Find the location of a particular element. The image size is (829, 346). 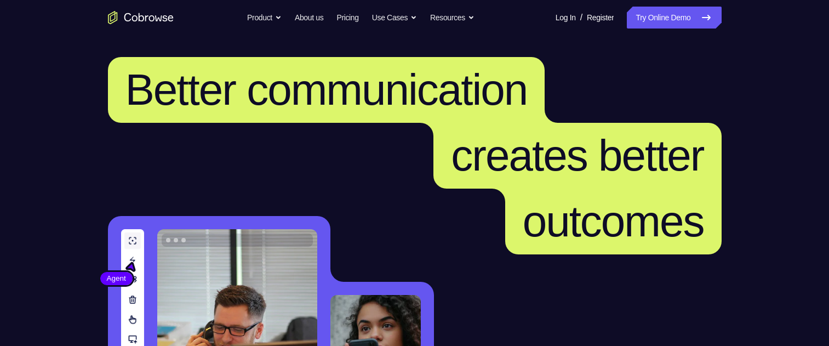

a: About us is located at coordinates (309, 18).